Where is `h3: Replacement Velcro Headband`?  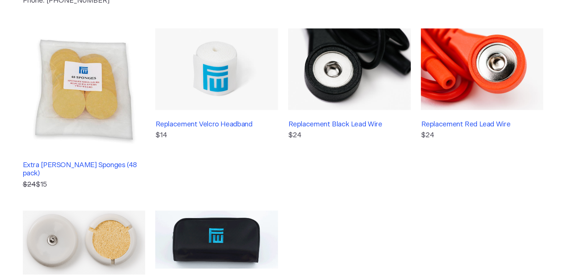
h3: Replacement Velcro Headband is located at coordinates (216, 125).